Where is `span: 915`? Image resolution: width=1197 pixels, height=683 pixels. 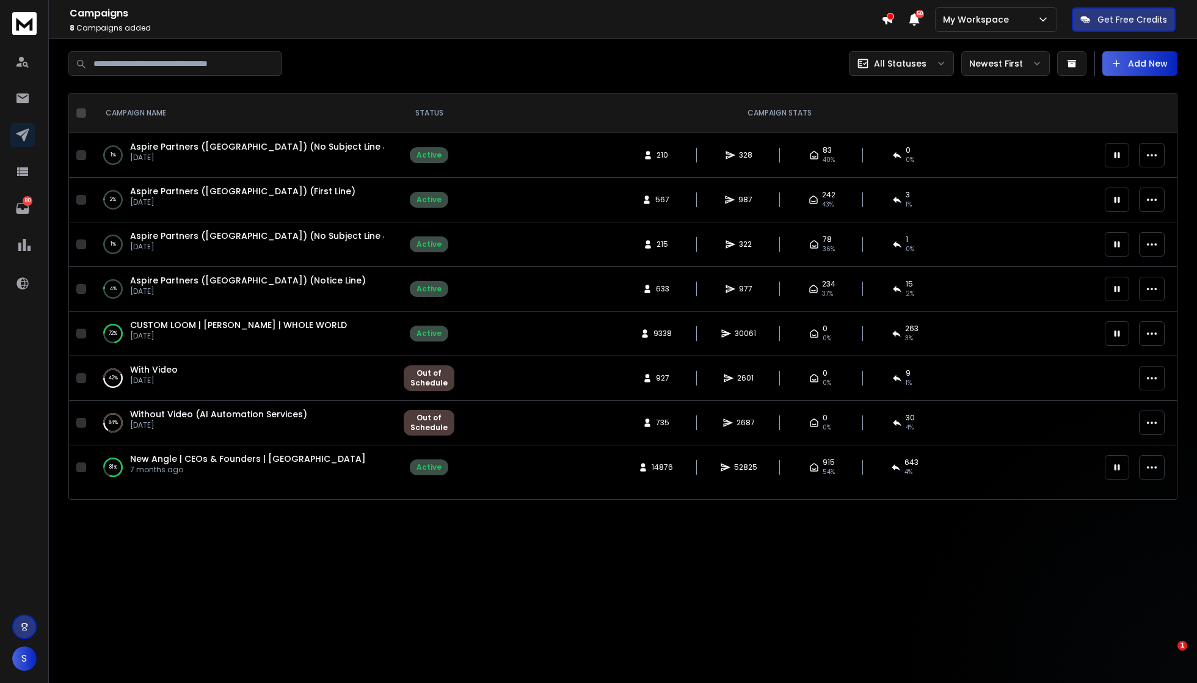
span: 915 is located at coordinates (829, 462).